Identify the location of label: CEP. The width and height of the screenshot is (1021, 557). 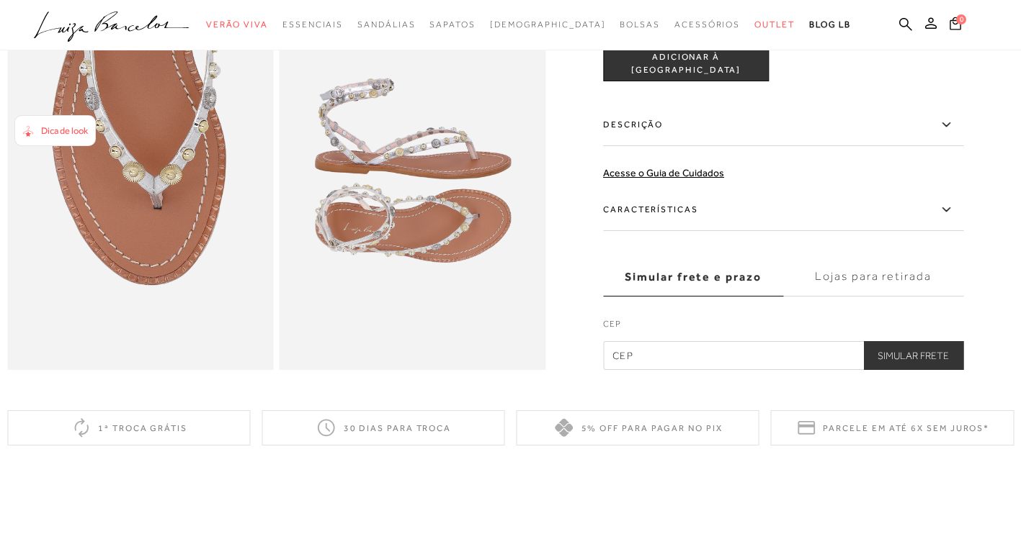
(783, 328).